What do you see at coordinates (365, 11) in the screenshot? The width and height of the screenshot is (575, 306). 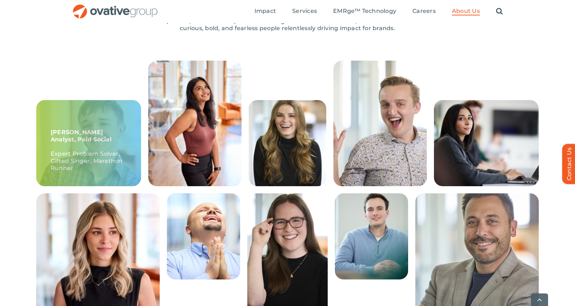 I see `a: EMRge™ Technology` at bounding box center [365, 11].